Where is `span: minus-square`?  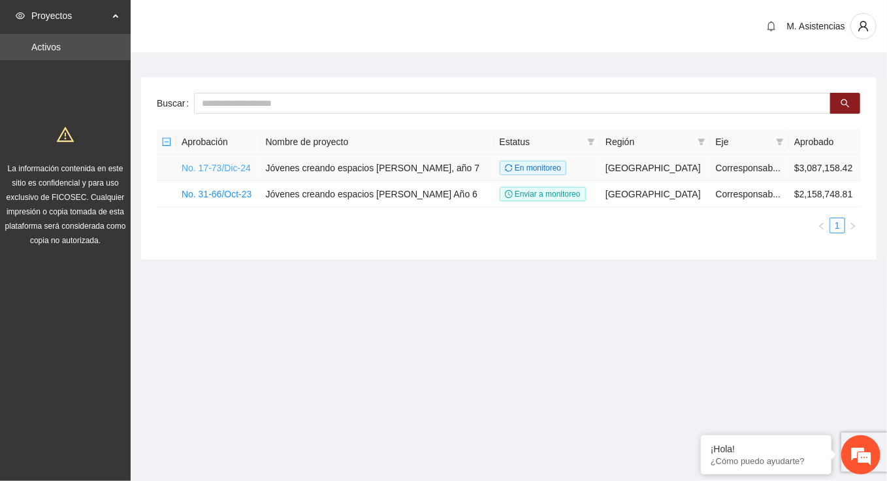 span: minus-square is located at coordinates (167, 142).